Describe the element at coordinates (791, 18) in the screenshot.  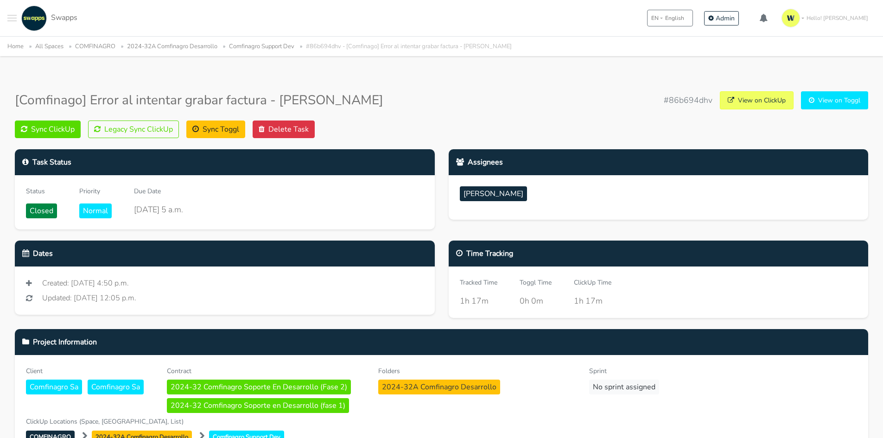
I see `img: isotipo-3-3e143c57.png` at that location.